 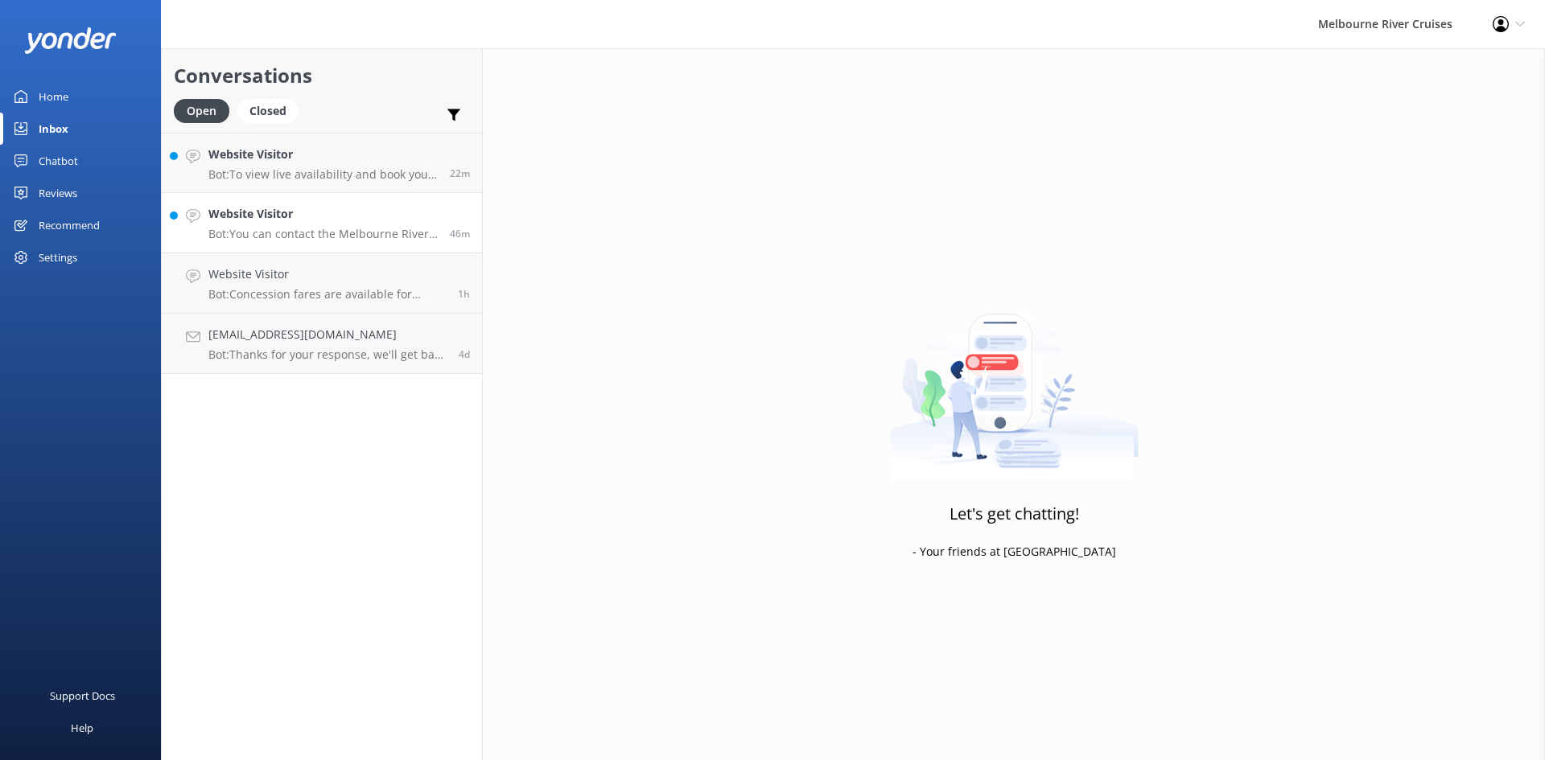 I want to click on div: Closed, so click(x=268, y=111).